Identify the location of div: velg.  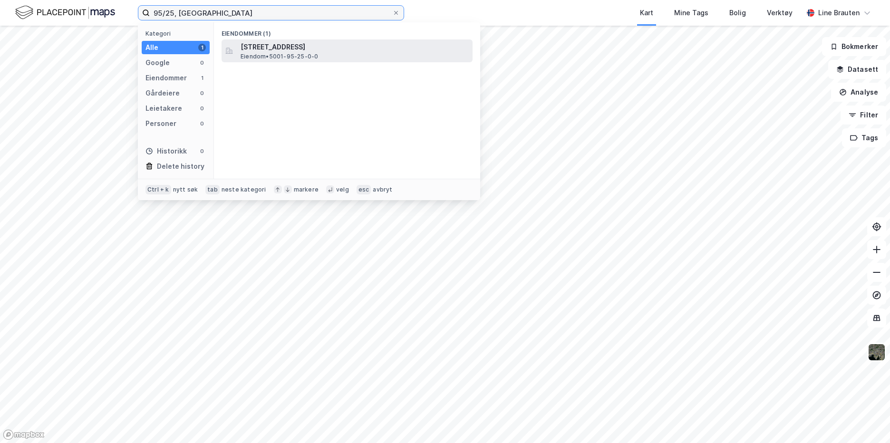
(342, 190).